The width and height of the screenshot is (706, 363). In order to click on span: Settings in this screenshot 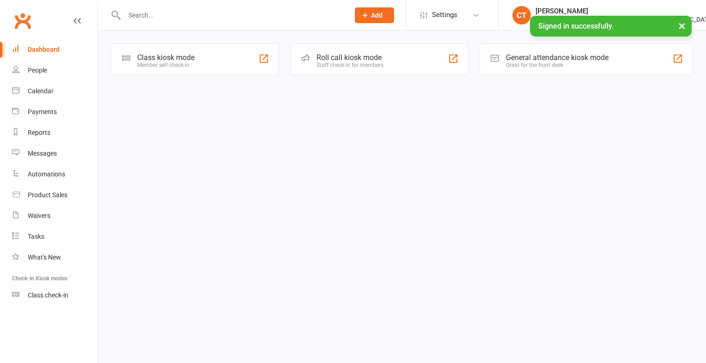, I will do `click(444, 15)`.